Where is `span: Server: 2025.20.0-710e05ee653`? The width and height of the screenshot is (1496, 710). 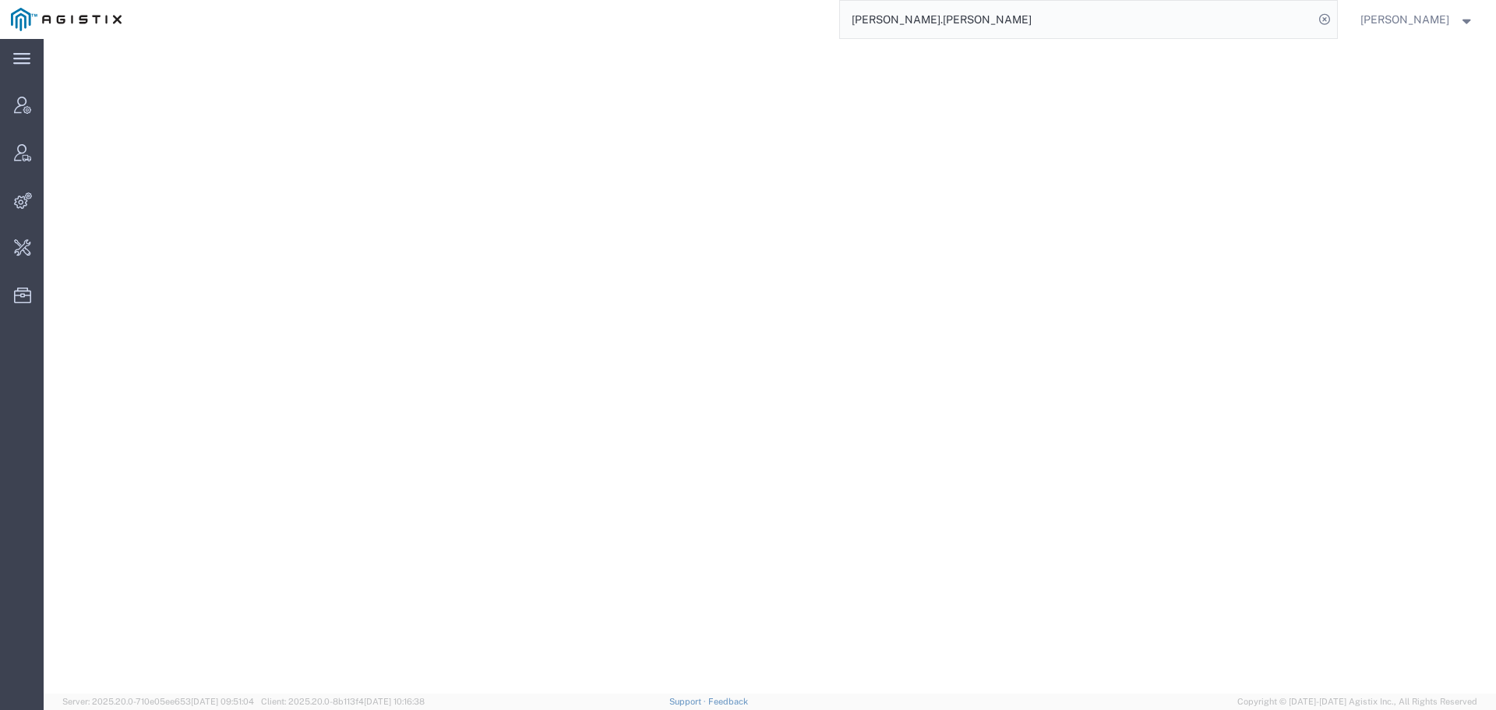 span: Server: 2025.20.0-710e05ee653 is located at coordinates (158, 701).